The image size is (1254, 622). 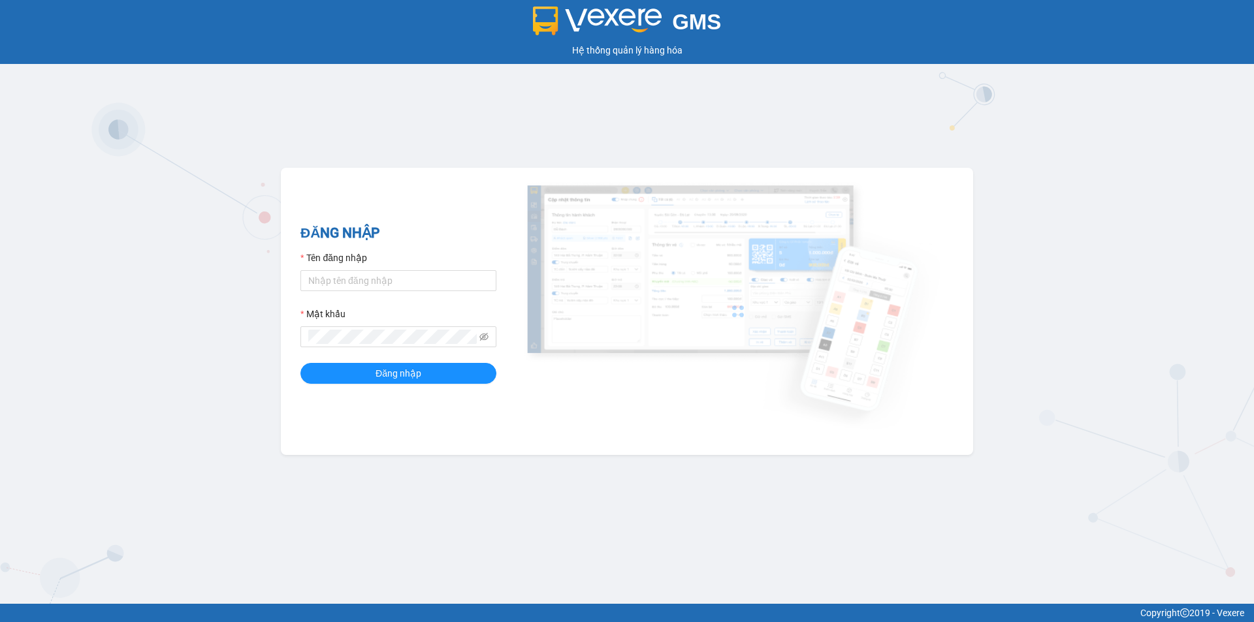 What do you see at coordinates (696, 22) in the screenshot?
I see `span: GMS` at bounding box center [696, 22].